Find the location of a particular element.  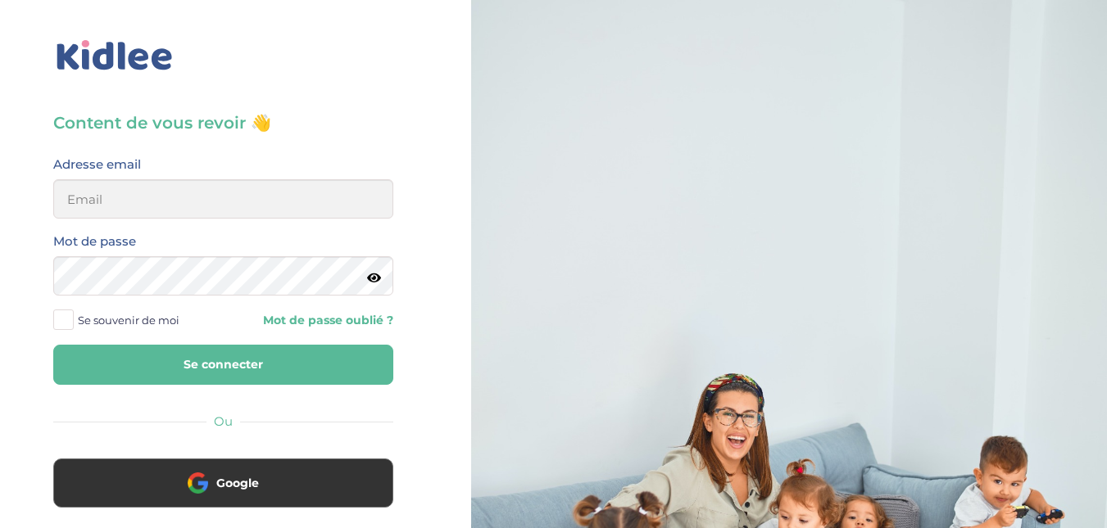

button: Se connecter is located at coordinates (223, 364).